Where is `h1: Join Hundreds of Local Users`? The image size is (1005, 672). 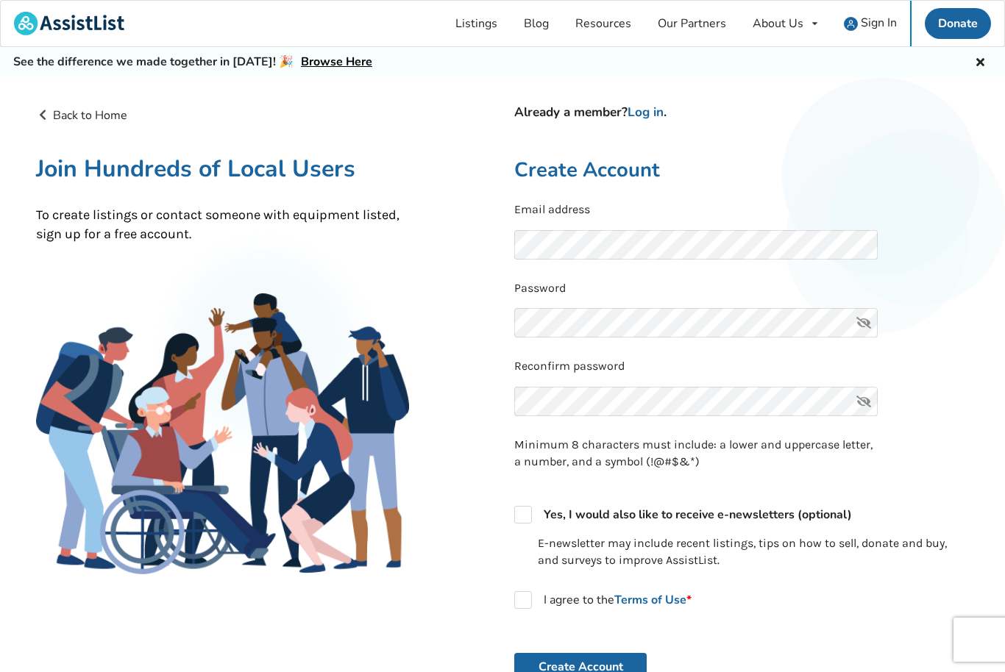 h1: Join Hundreds of Local Users is located at coordinates (222, 168).